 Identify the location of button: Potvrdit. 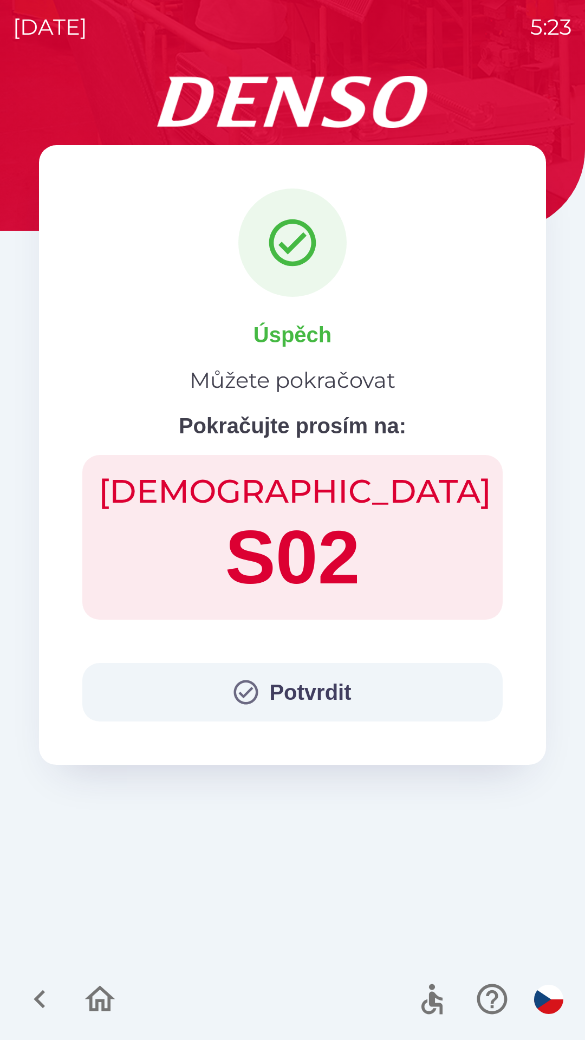
(292, 692).